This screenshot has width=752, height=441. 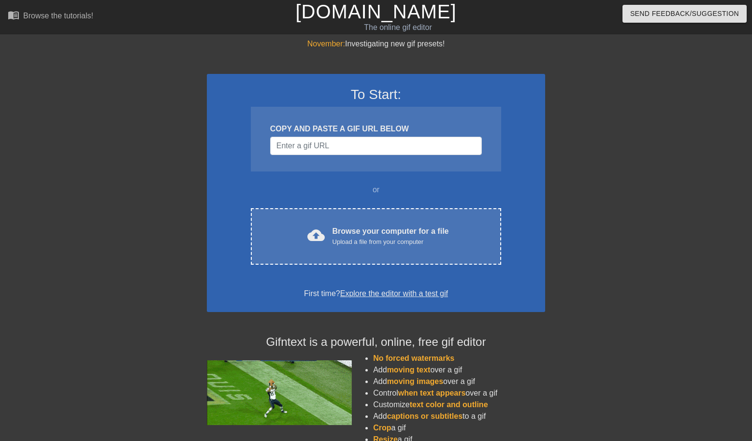 What do you see at coordinates (391, 242) in the screenshot?
I see `div: Upload a file from your computer` at bounding box center [391, 242].